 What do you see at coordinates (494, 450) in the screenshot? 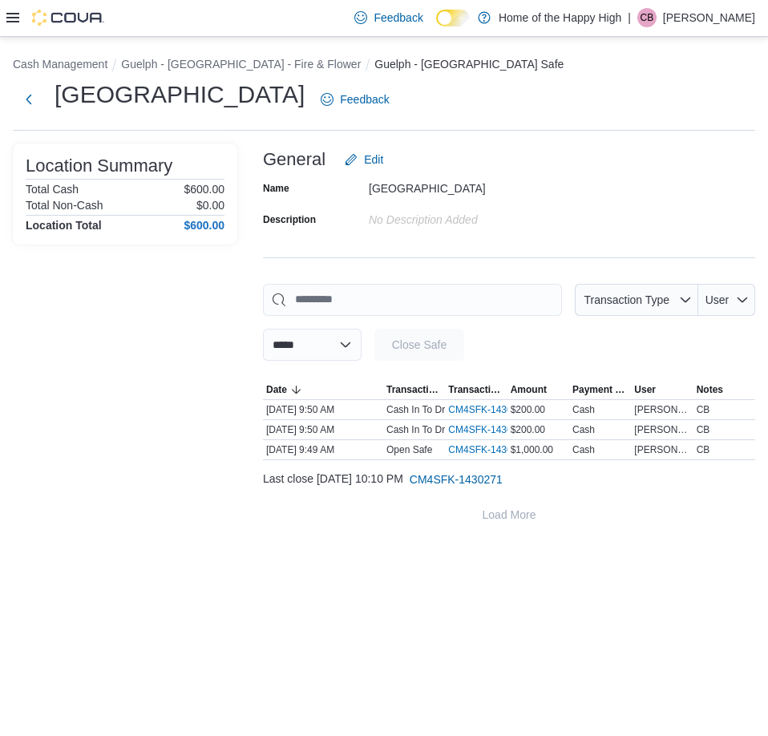
I see `a: CM4SFK-1430841External link` at bounding box center [494, 450].